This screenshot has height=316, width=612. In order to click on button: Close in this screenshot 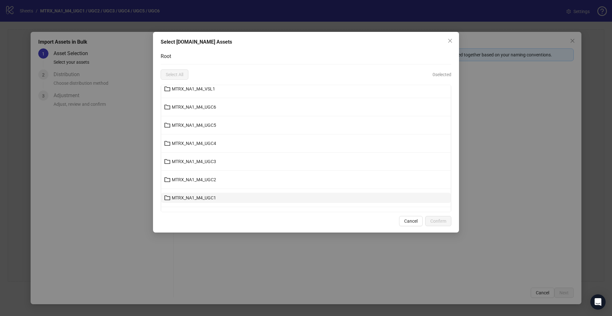, I will do `click(450, 41)`.